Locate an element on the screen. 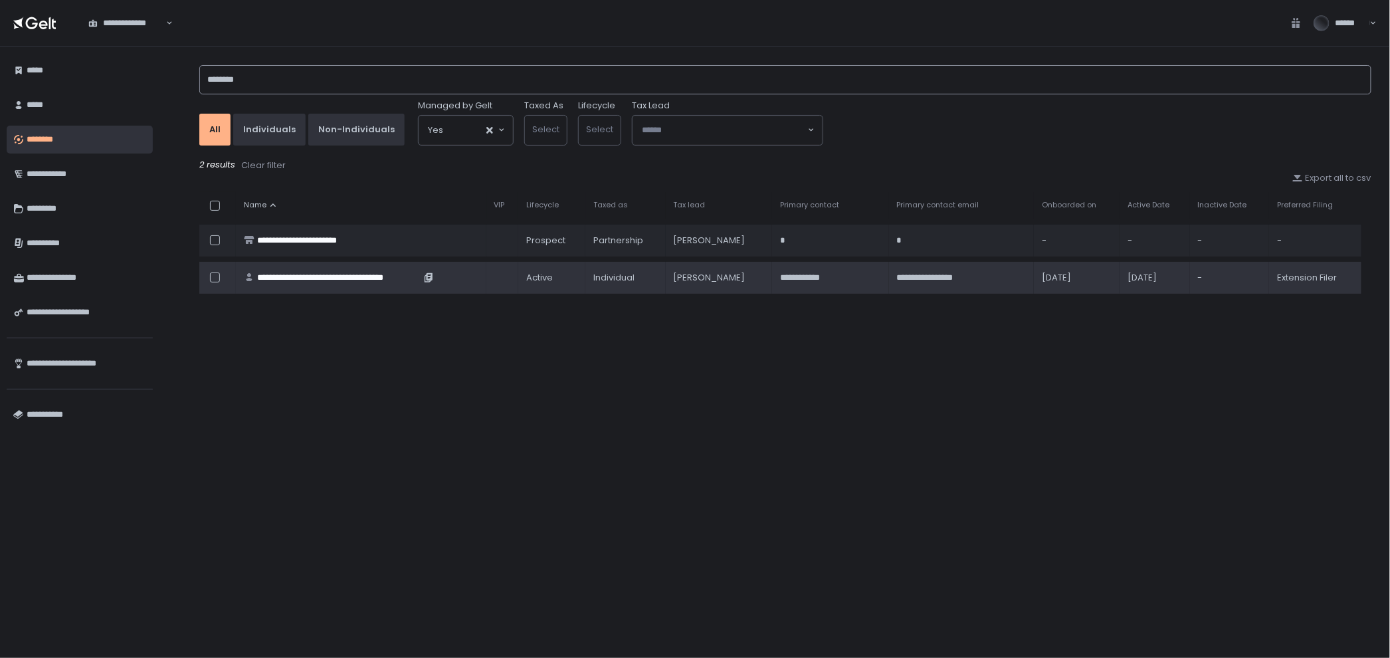  span: active is located at coordinates (540, 278).